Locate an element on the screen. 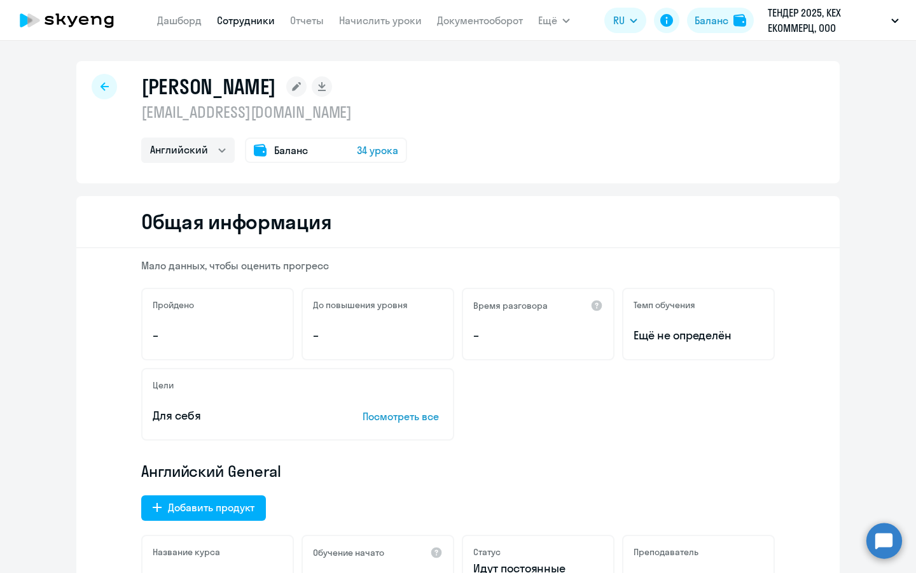  div: Добавить продукт is located at coordinates (211, 507).